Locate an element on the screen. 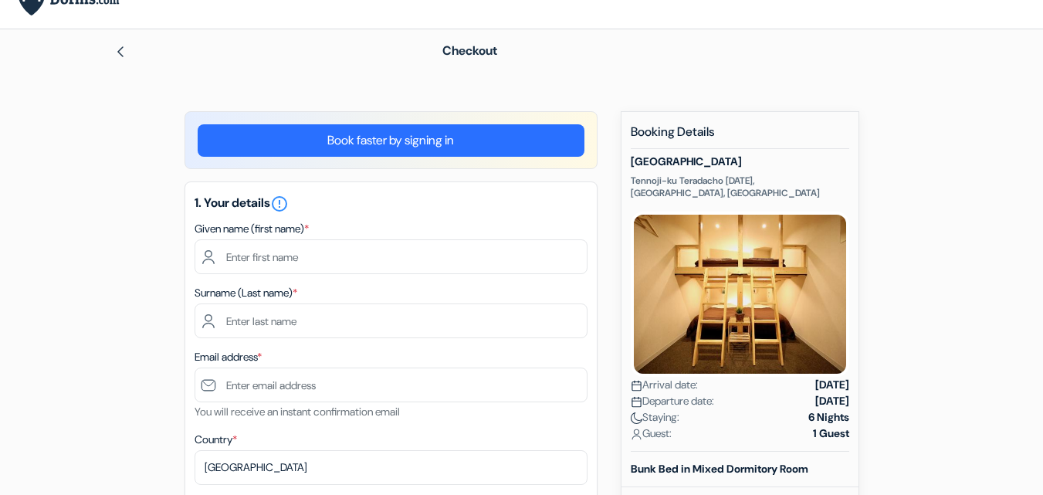 Image resolution: width=1043 pixels, height=495 pixels. a: Book faster by signing in is located at coordinates (391, 141).